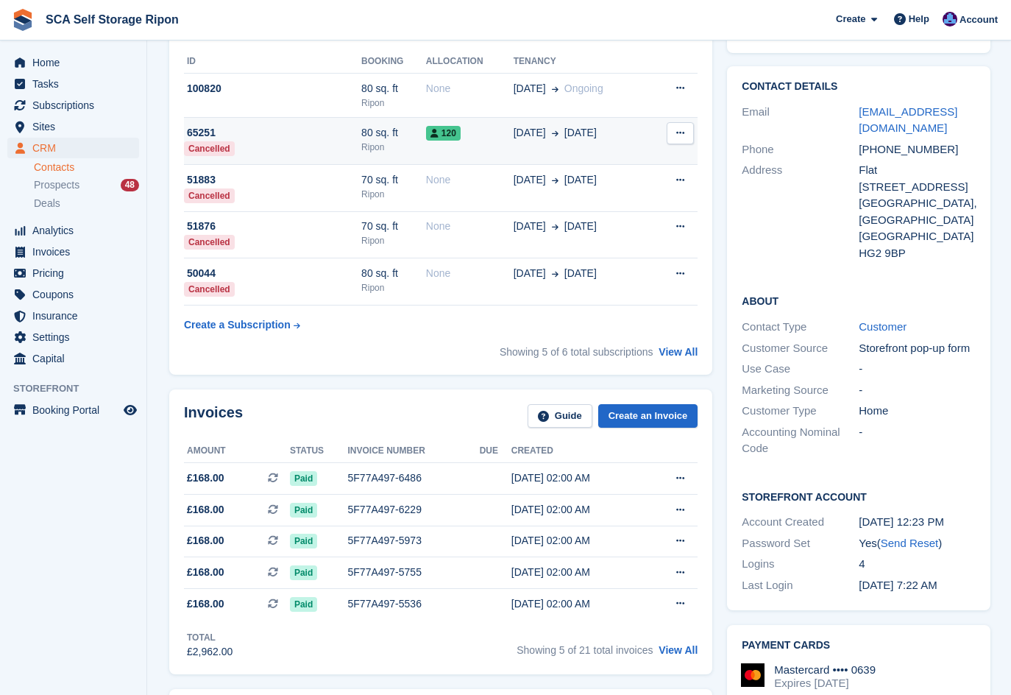 This screenshot has width=1011, height=695. Describe the element at coordinates (576, 352) in the screenshot. I see `span: Showing 5 of 6 total subscriptions` at that location.